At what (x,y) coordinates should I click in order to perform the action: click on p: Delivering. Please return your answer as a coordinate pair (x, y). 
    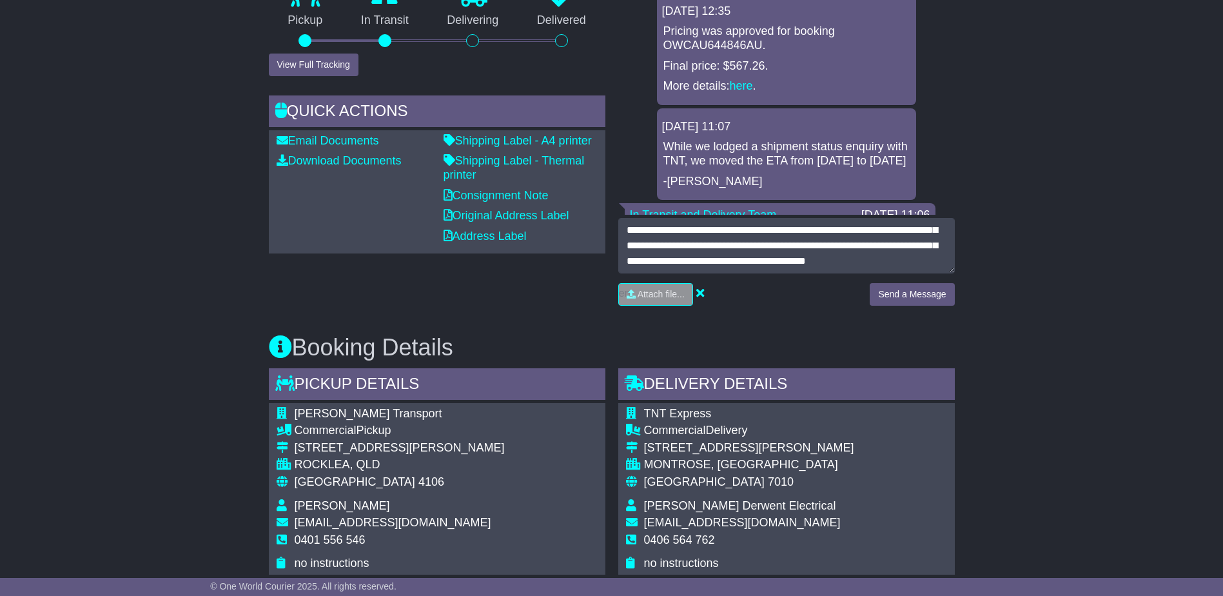
    Looking at the image, I should click on (473, 21).